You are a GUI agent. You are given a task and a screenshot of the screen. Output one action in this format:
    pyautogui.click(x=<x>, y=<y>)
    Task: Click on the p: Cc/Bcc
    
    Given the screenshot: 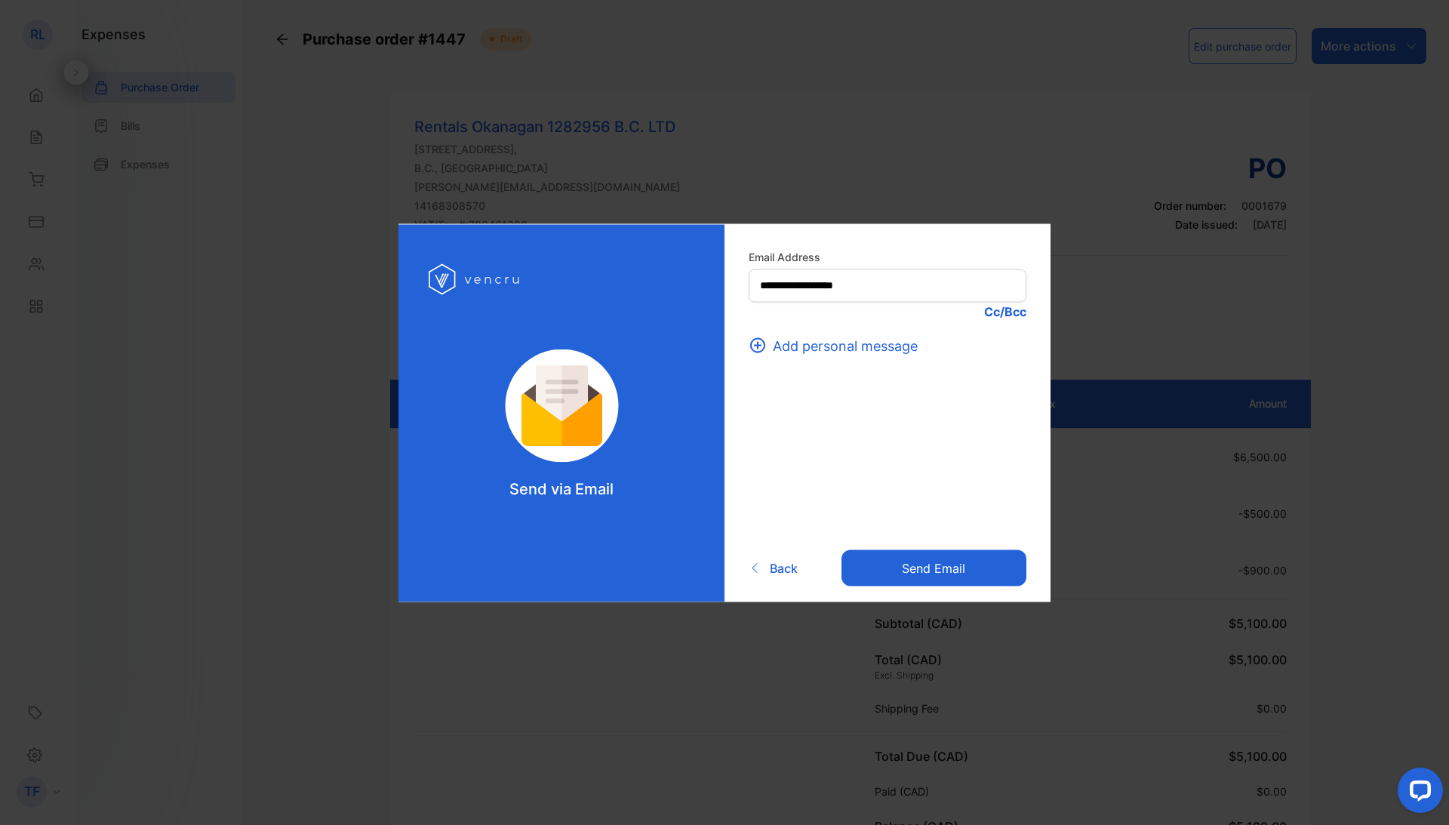 What is the action you would take?
    pyautogui.click(x=888, y=311)
    